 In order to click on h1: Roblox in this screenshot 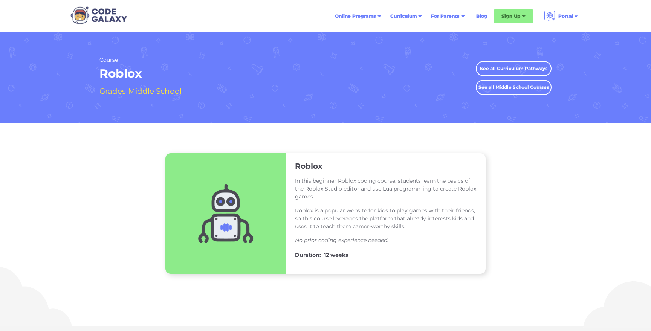, I will do `click(142, 73)`.